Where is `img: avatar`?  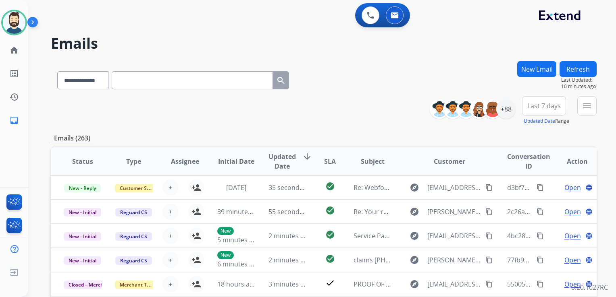 img: avatar is located at coordinates (14, 23).